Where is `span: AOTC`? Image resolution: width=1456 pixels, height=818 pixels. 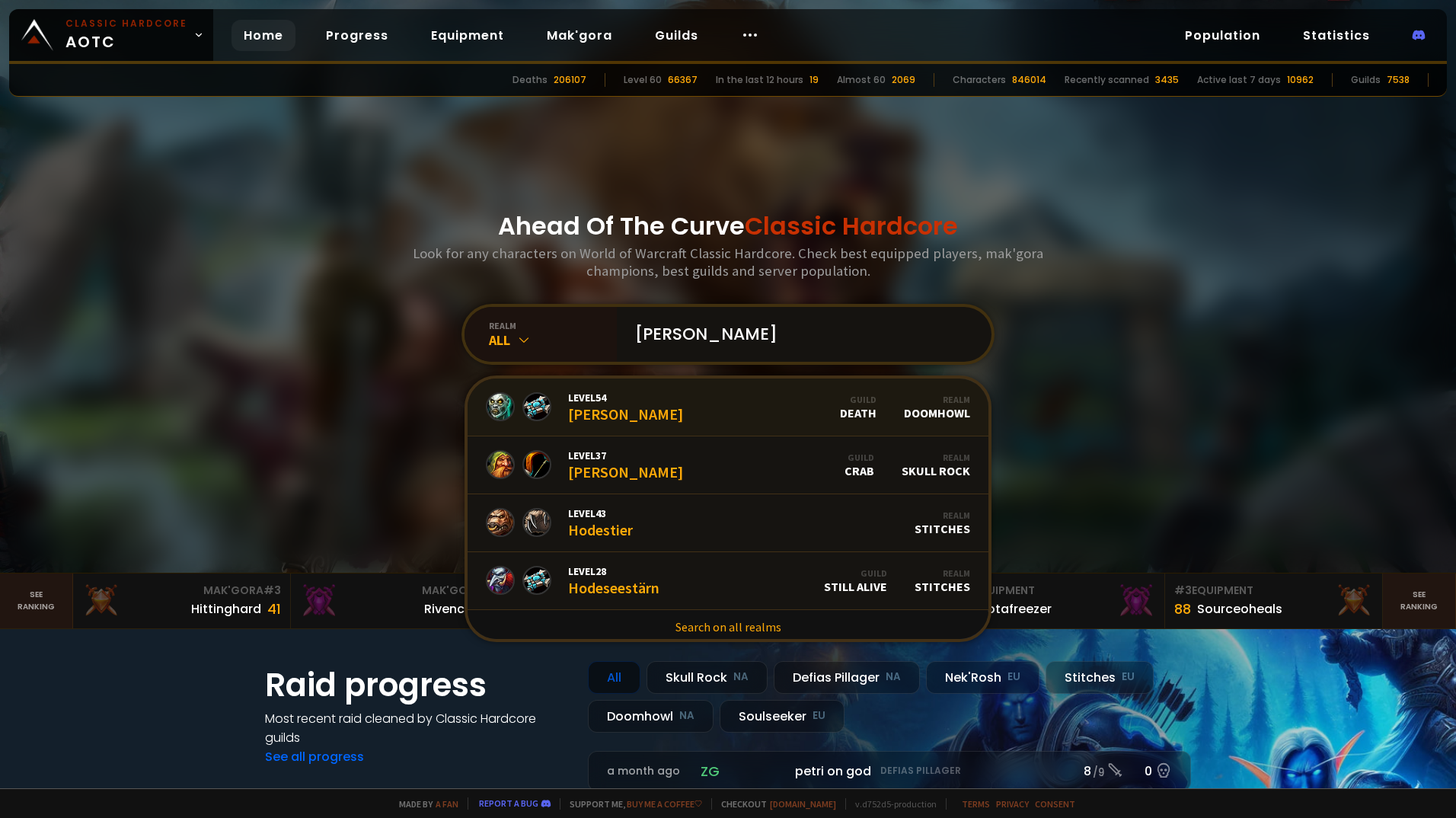 span: AOTC is located at coordinates (127, 35).